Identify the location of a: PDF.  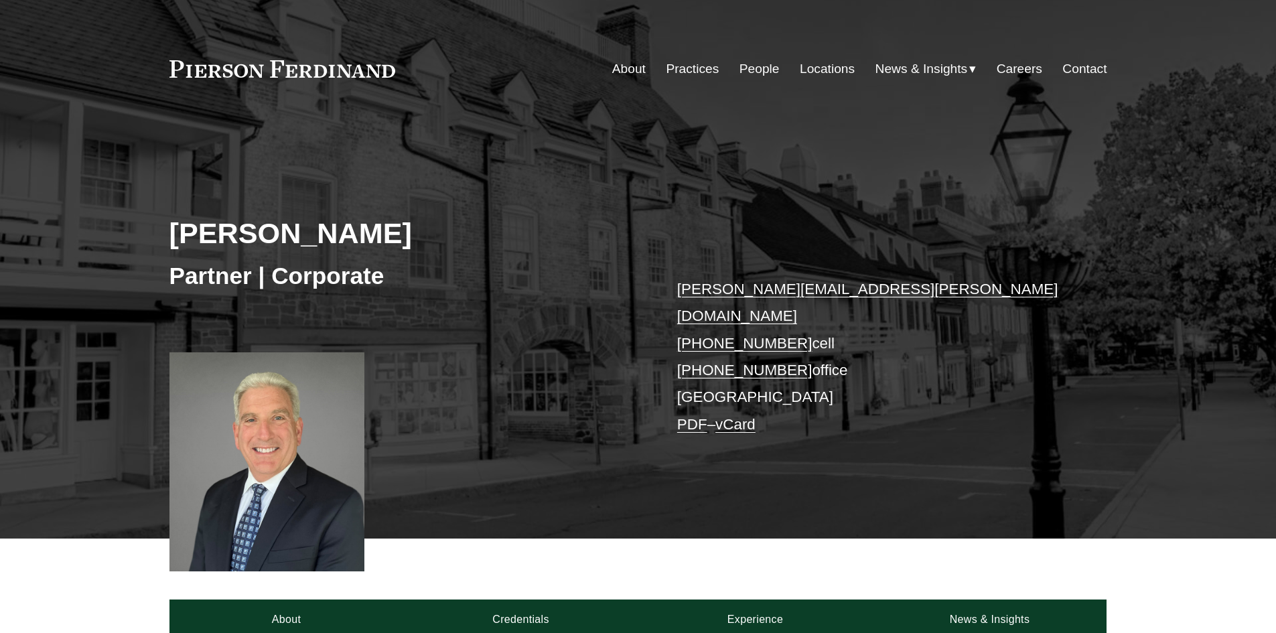
(692, 424).